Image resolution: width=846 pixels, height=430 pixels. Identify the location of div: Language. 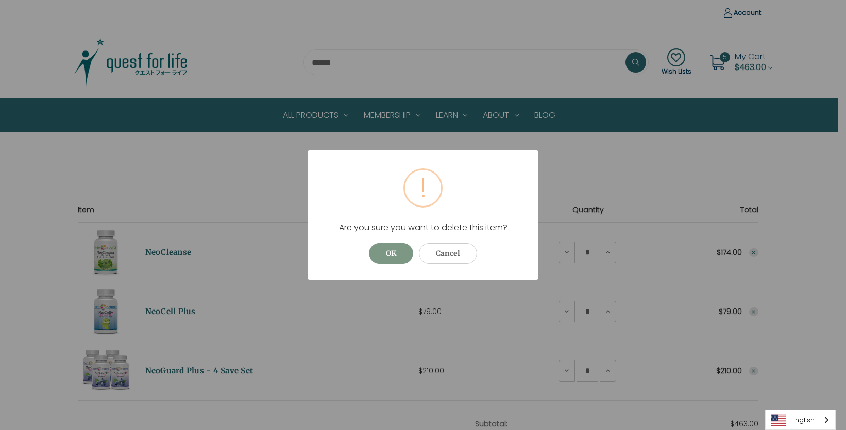
(801, 420).